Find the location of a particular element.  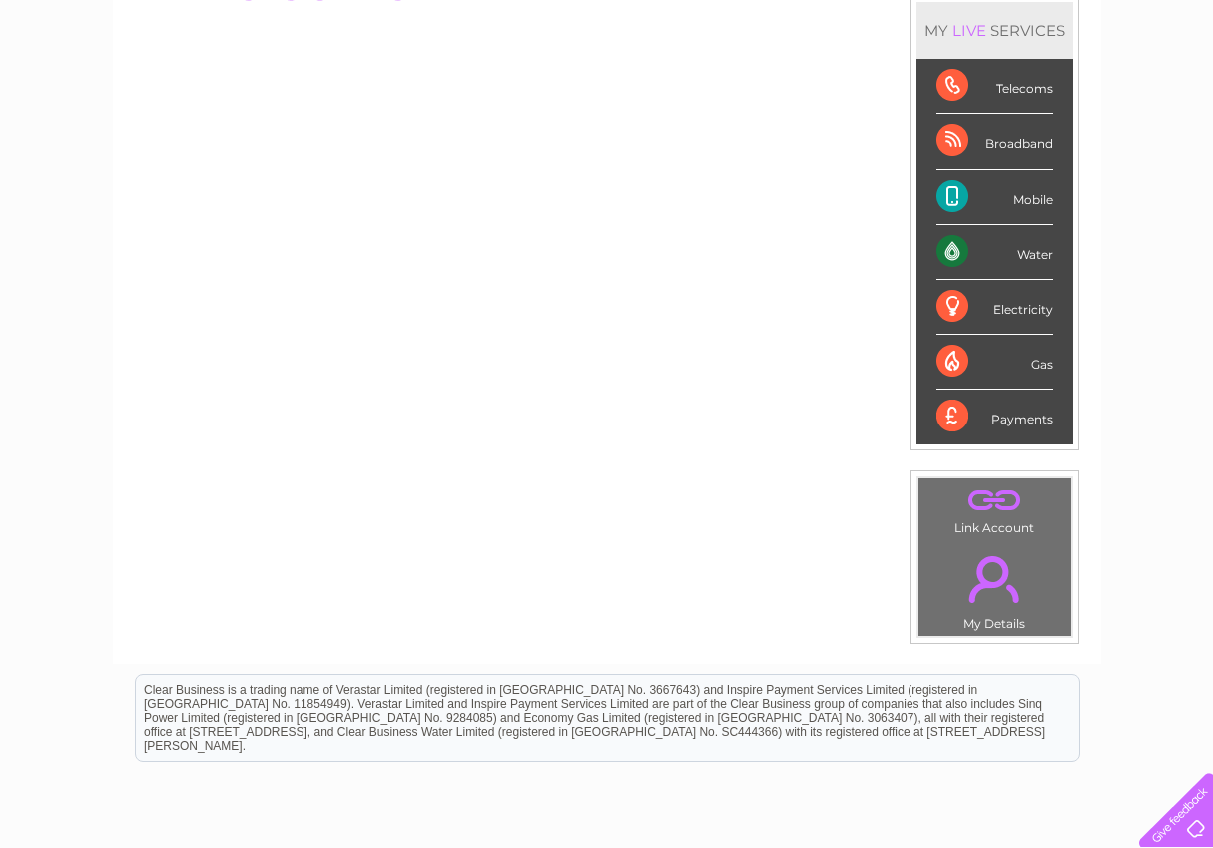

div: Mobile is located at coordinates (994, 197).